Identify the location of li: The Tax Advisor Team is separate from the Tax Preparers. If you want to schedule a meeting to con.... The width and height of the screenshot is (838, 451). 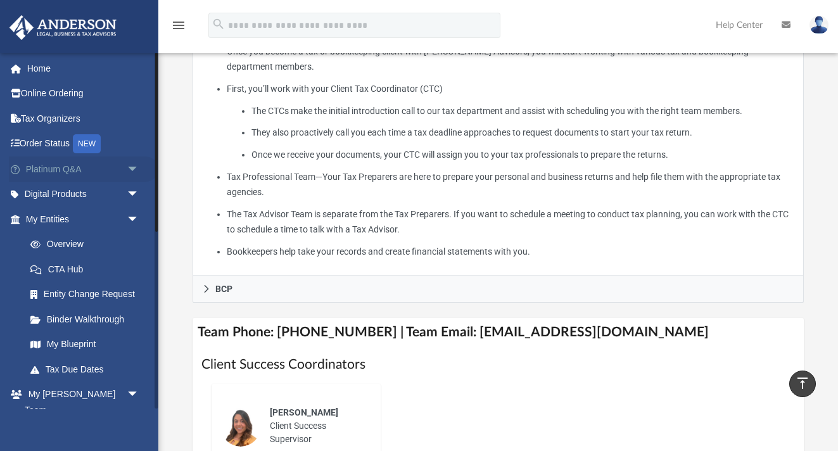
(510, 222).